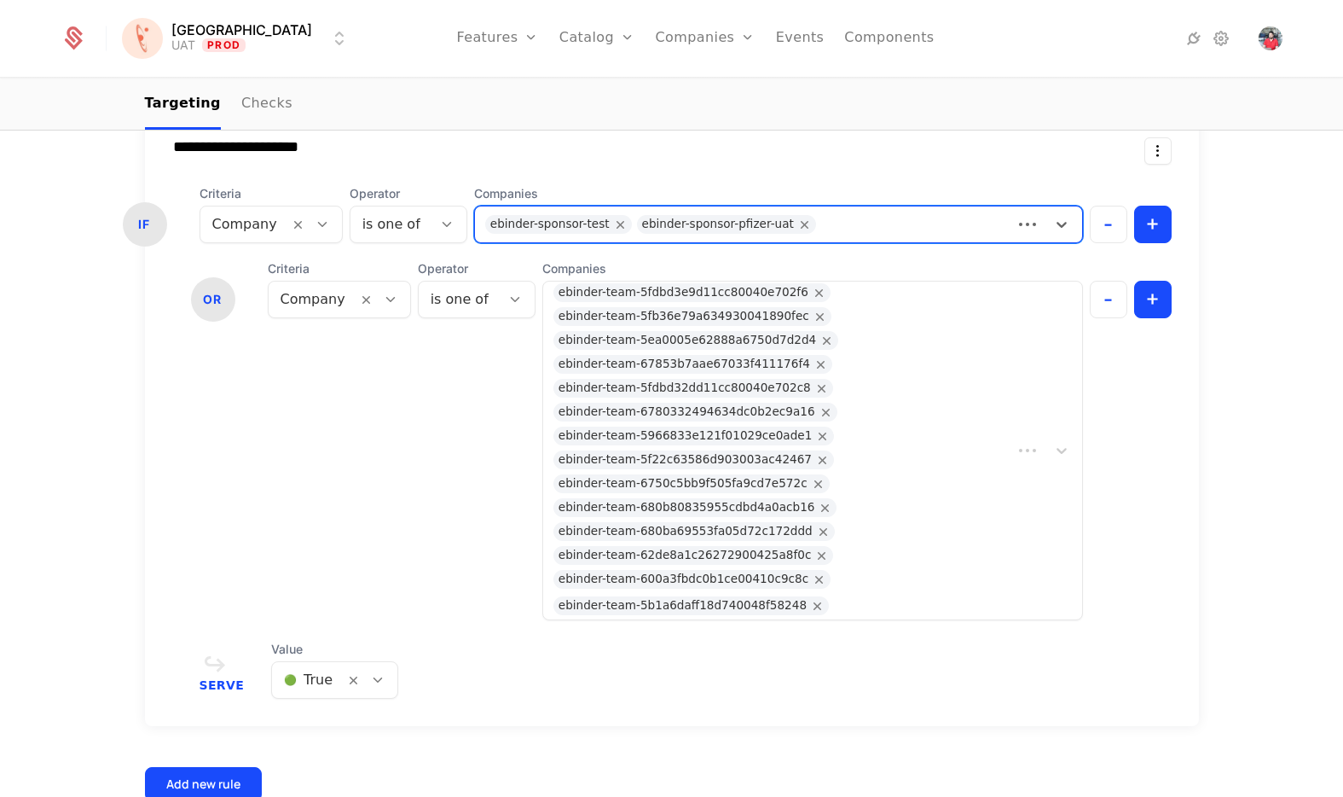  I want to click on div: ebinder-team-62de8a1c26272900425a8f0c, so click(685, 555).